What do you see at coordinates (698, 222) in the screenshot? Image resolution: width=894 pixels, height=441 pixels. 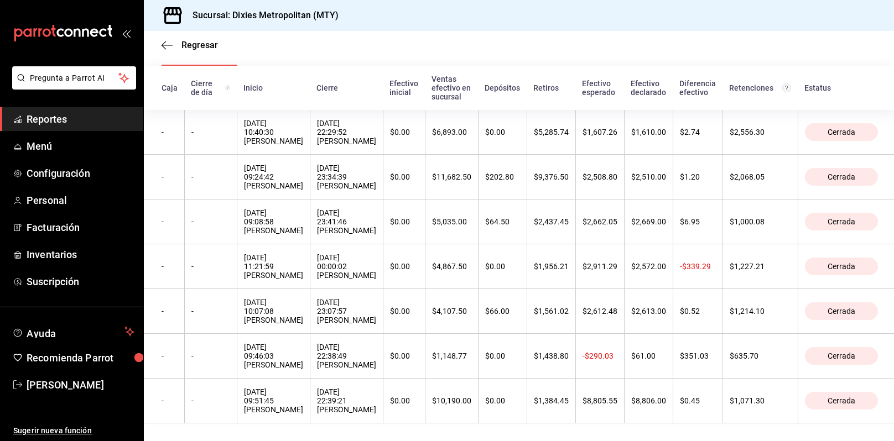 I see `div: $6.95` at bounding box center [698, 222].